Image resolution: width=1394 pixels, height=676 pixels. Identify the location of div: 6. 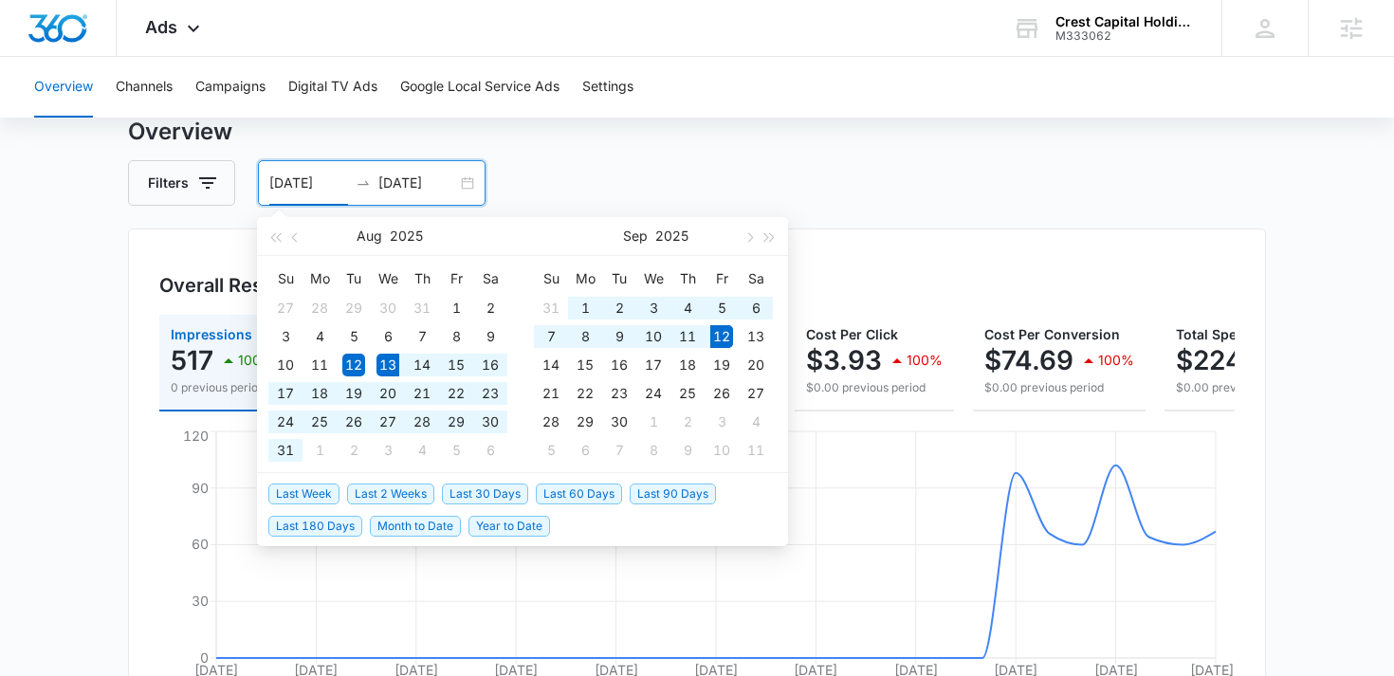
(756, 308).